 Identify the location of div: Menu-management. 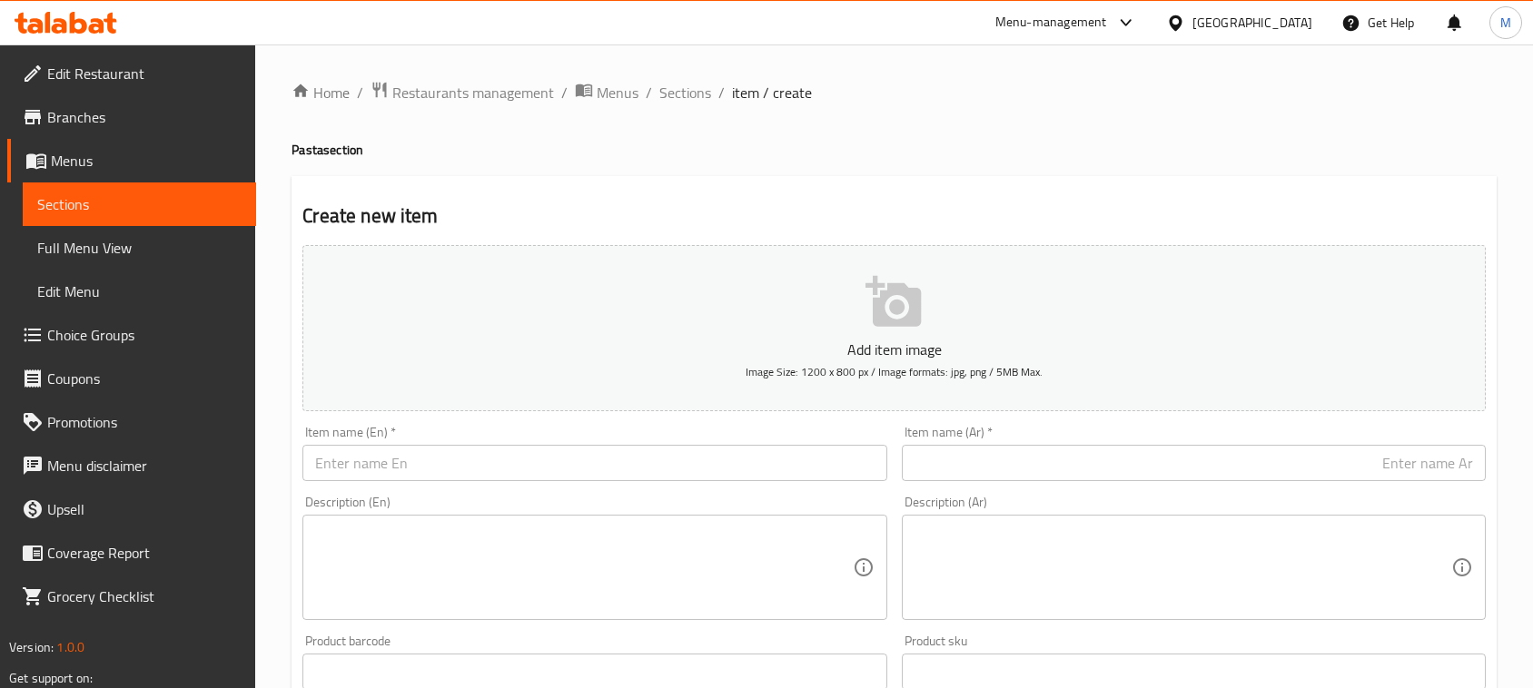
(1051, 23).